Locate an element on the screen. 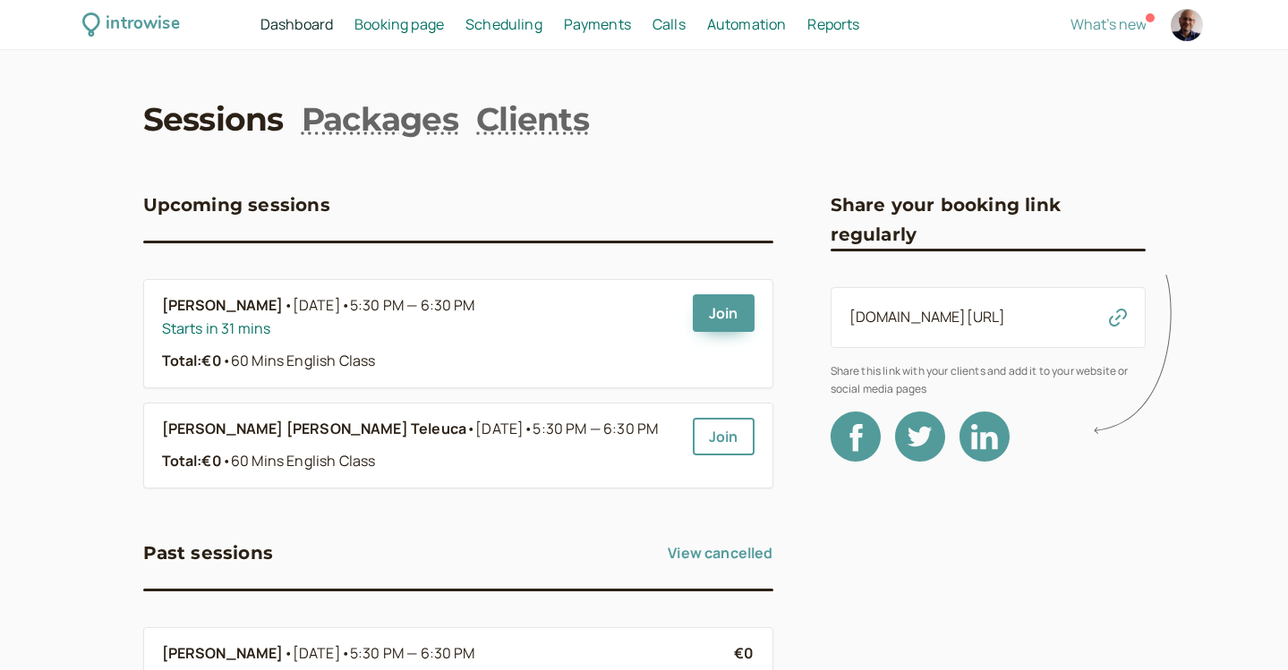 The image size is (1288, 670). h3: Upcoming sessions is located at coordinates (236, 205).